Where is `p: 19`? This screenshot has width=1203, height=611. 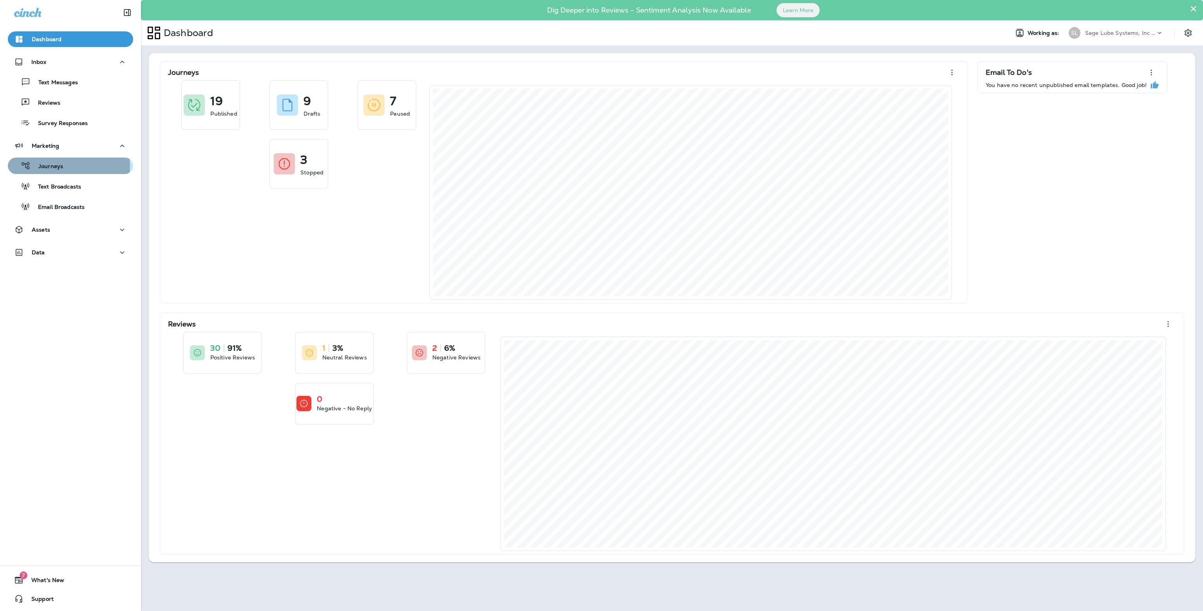
p: 19 is located at coordinates (216, 101).